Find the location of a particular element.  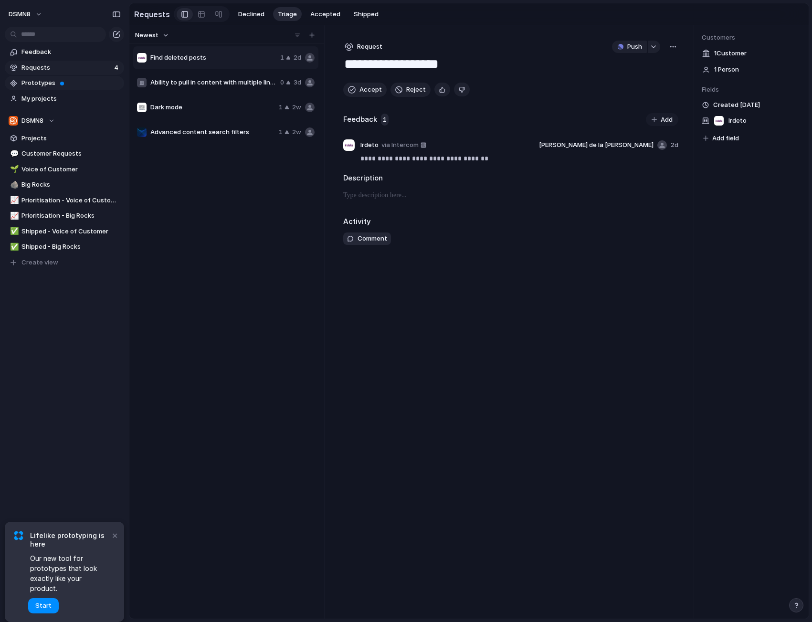

span: 3d is located at coordinates (297, 83).